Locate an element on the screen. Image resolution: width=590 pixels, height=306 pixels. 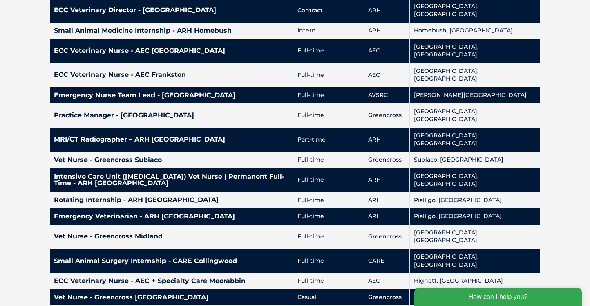
td: Casual is located at coordinates (329, 297).